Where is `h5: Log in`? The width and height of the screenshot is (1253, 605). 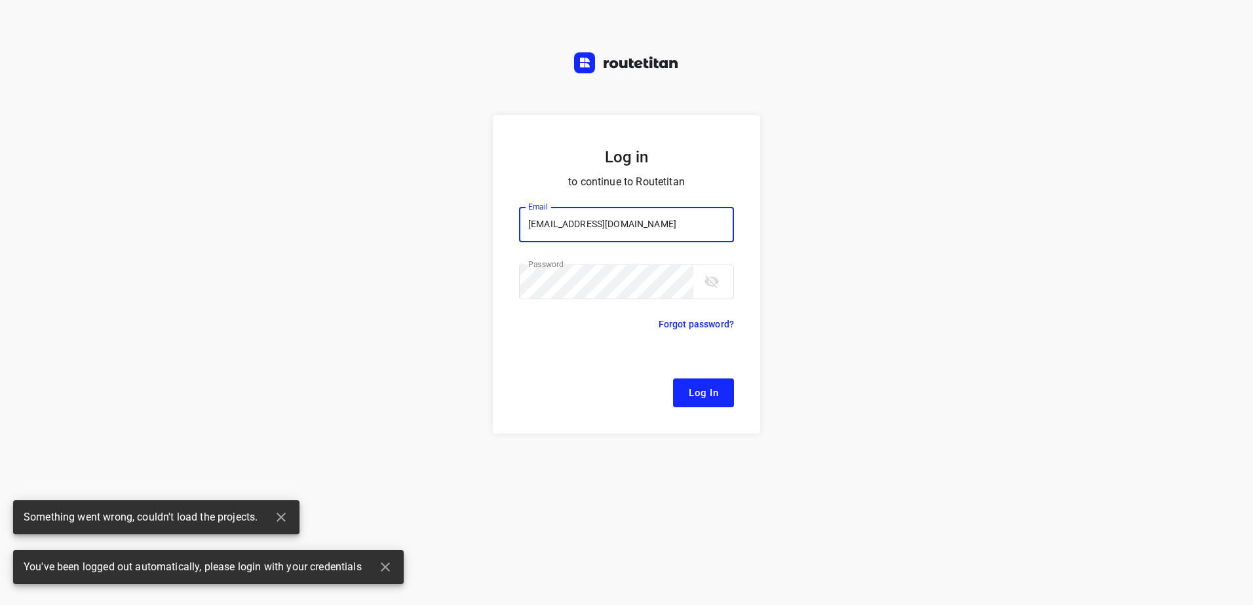 h5: Log in is located at coordinates (626, 157).